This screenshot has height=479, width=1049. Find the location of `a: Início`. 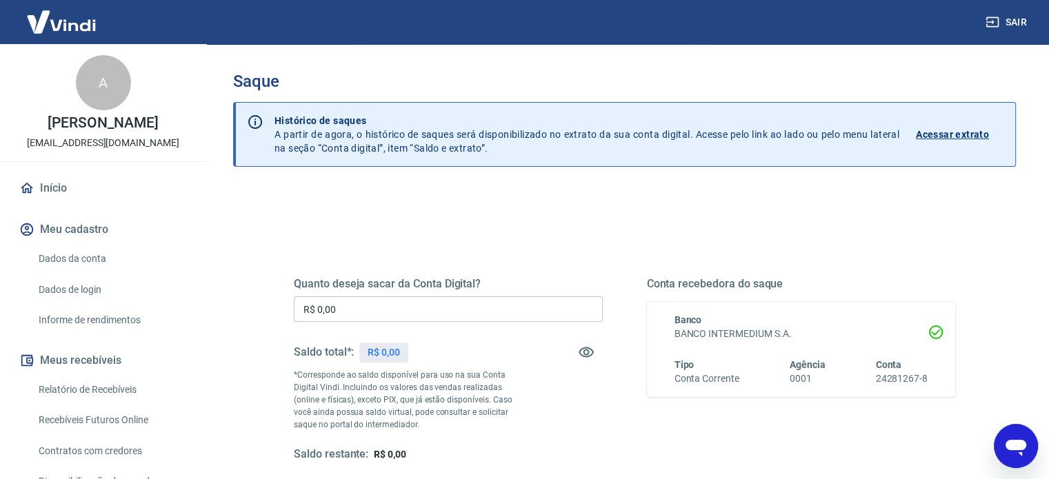

a: Início is located at coordinates (103, 188).